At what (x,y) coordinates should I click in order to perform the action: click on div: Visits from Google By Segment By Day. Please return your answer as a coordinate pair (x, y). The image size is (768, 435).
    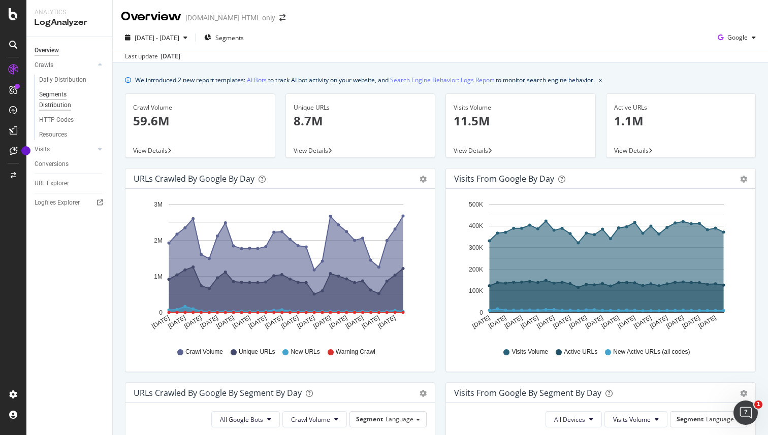
    Looking at the image, I should click on (528, 393).